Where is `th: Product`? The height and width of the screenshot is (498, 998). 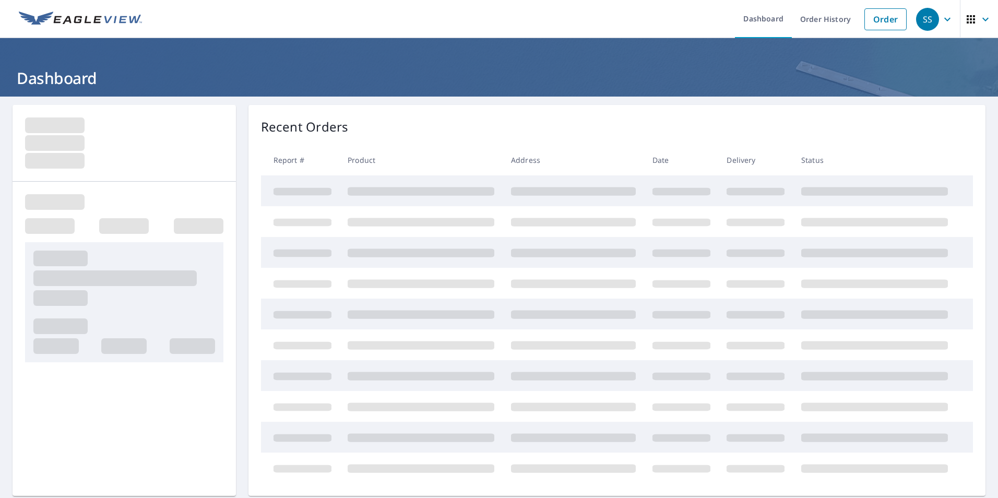 th: Product is located at coordinates (421, 160).